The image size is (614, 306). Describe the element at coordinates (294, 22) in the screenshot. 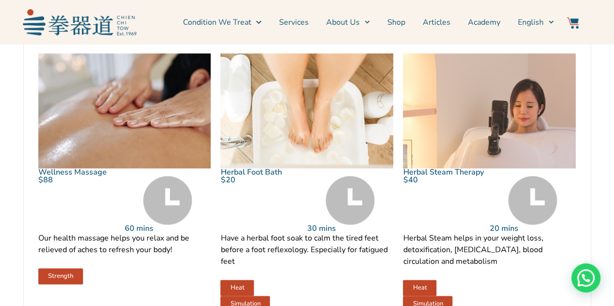

I see `a: Services` at that location.